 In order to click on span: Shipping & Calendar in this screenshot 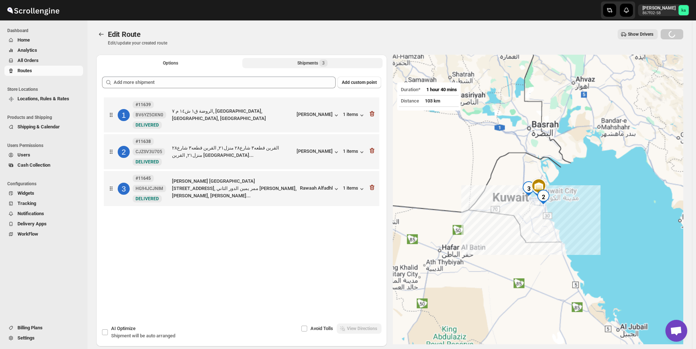, I will do `click(39, 127)`.